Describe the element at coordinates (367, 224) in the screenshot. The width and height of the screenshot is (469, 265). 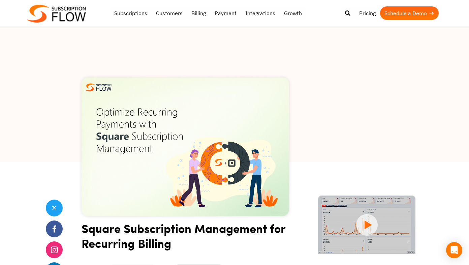
I see `img: intro video` at that location.